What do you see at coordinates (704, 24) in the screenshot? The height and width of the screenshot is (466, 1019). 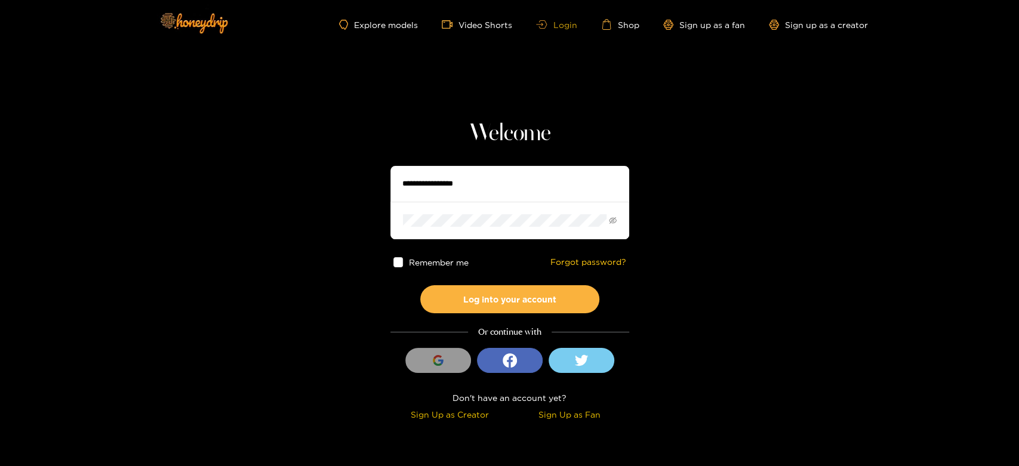 I see `a: Sign up as a fan` at bounding box center [704, 24].